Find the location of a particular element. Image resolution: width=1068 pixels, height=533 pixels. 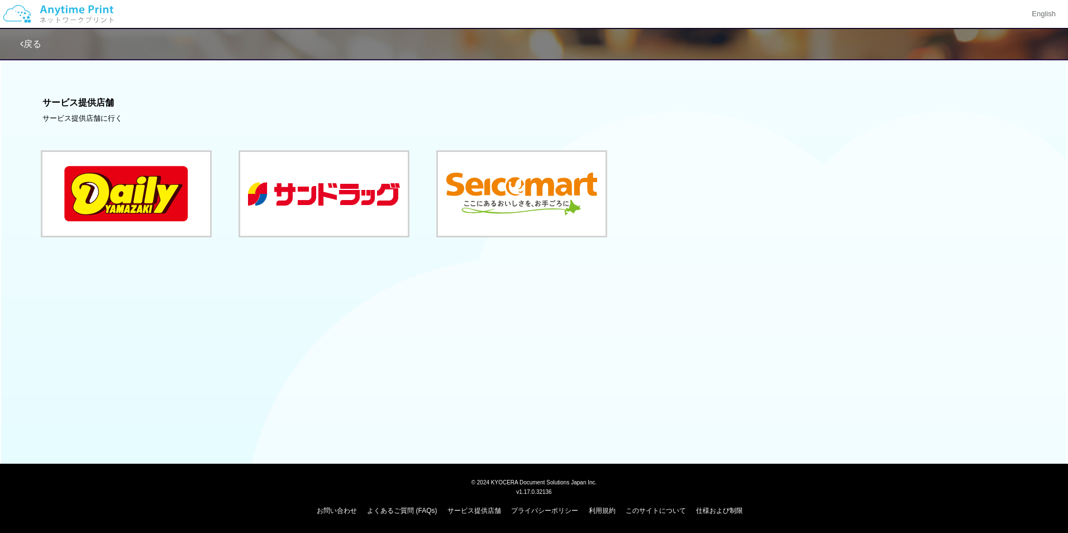

a: このサイトについて is located at coordinates (656, 510).